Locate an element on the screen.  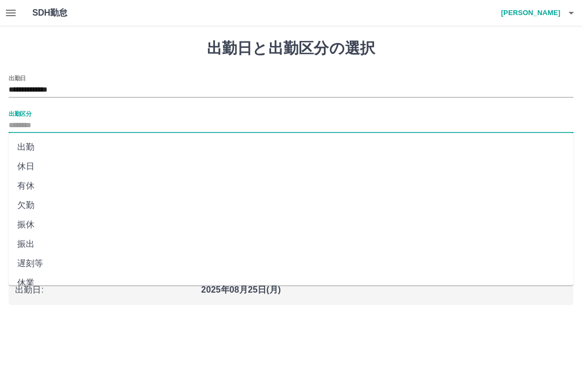
li: 有休 is located at coordinates (291, 186).